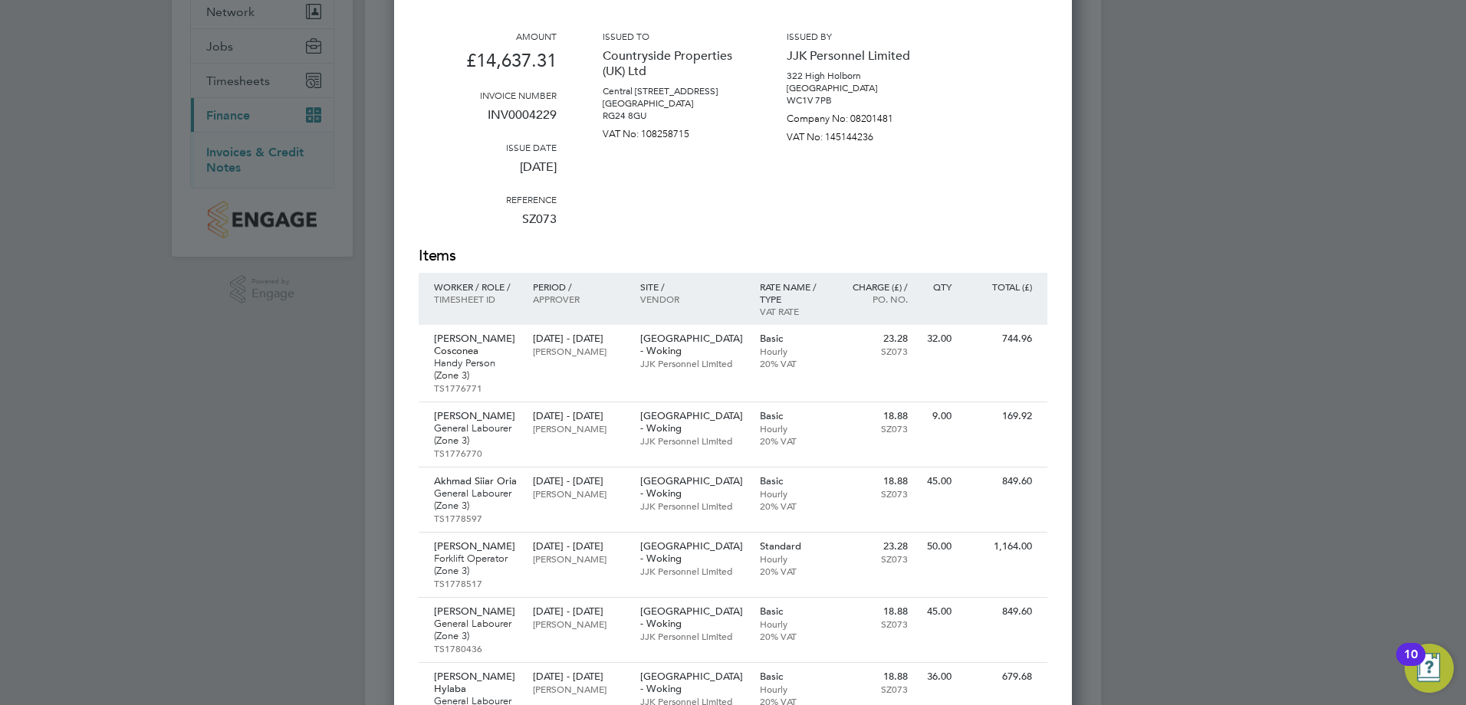 Image resolution: width=1466 pixels, height=705 pixels. What do you see at coordinates (475, 565) in the screenshot?
I see `p: Forklift Operator (Zone 3)` at bounding box center [475, 565].